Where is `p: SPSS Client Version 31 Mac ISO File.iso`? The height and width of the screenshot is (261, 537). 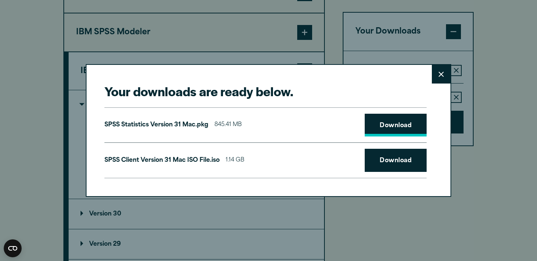 p: SPSS Client Version 31 Mac ISO File.iso is located at coordinates (162, 160).